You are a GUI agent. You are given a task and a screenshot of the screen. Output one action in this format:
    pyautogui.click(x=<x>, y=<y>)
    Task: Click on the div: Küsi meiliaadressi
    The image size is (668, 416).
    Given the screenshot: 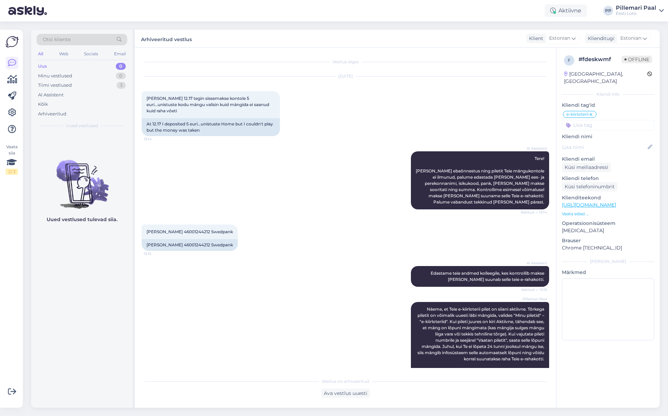 What is the action you would take?
    pyautogui.click(x=586, y=167)
    